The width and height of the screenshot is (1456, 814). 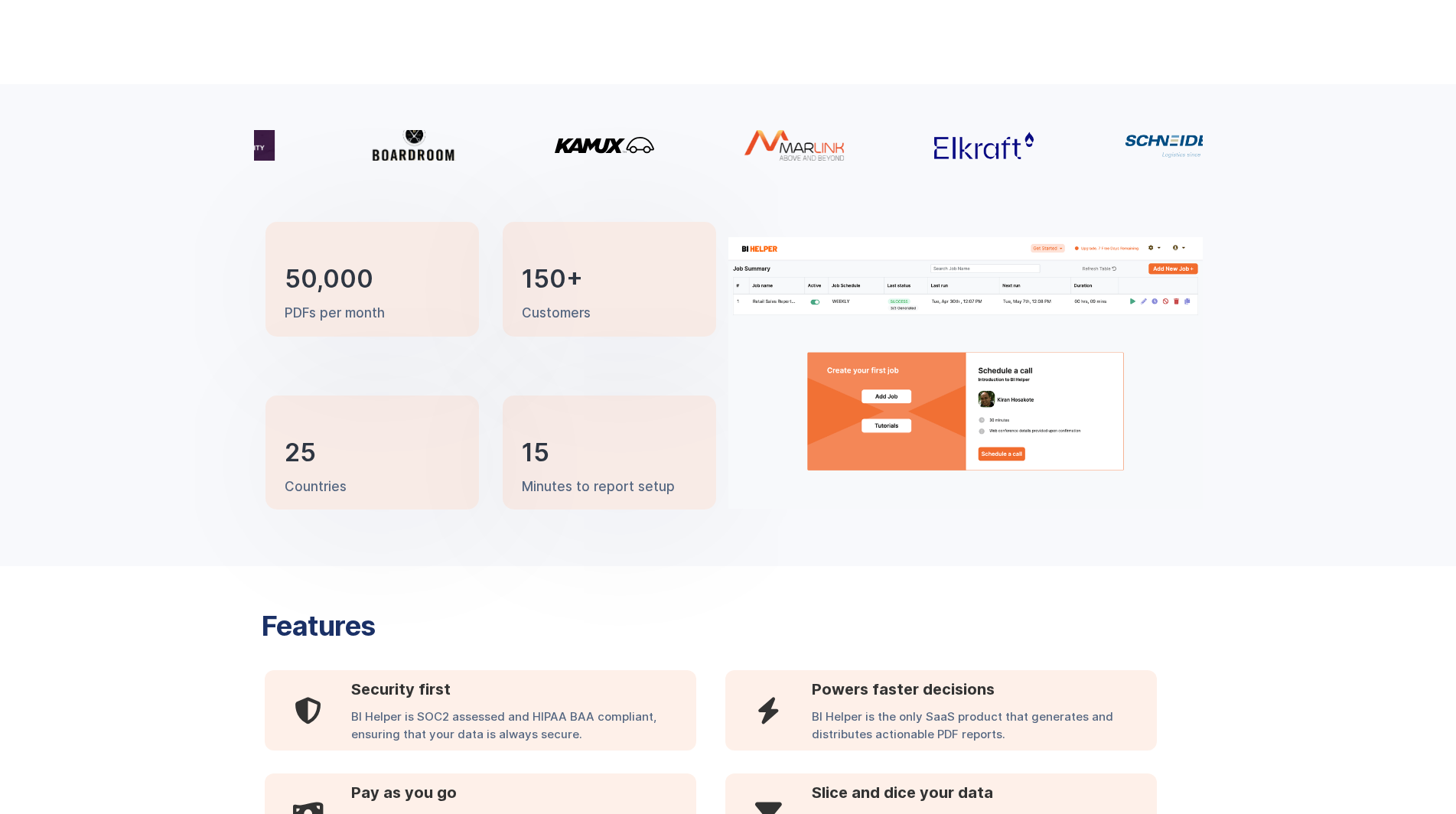 What do you see at coordinates (452, 626) in the screenshot?
I see `h3: Features` at bounding box center [452, 626].